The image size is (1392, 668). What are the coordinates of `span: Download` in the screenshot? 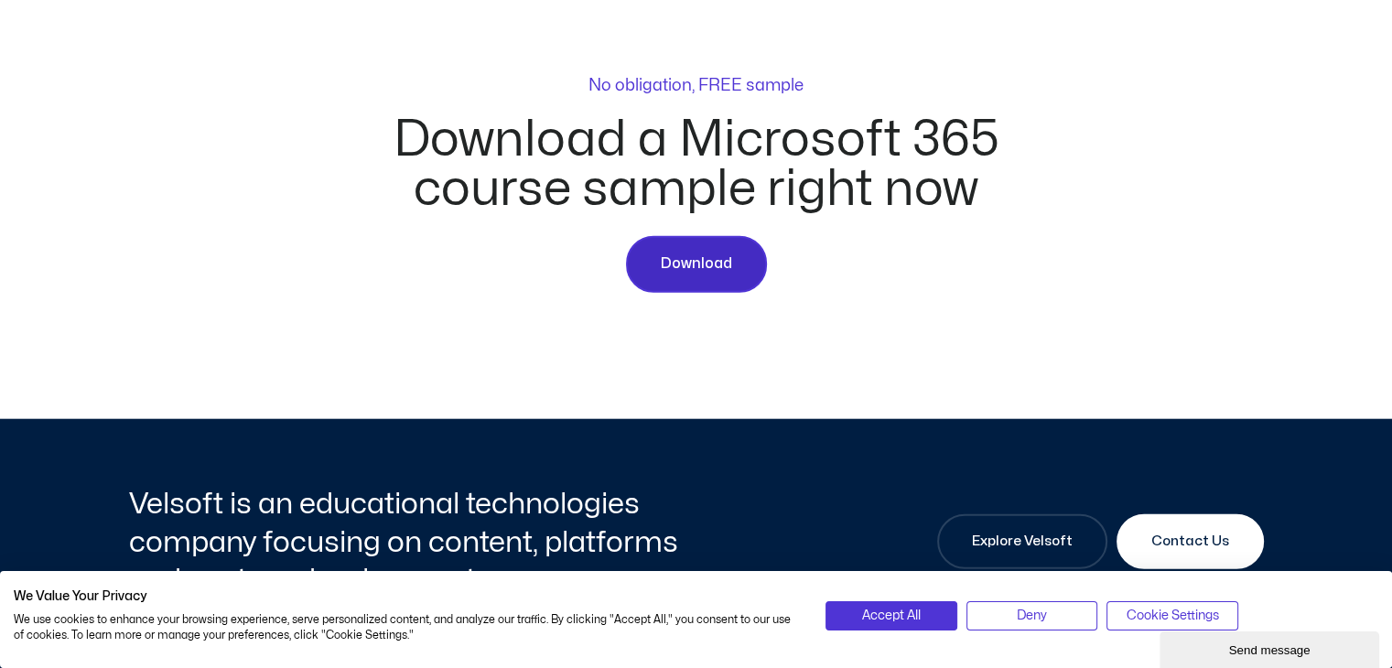 It's located at (696, 264).